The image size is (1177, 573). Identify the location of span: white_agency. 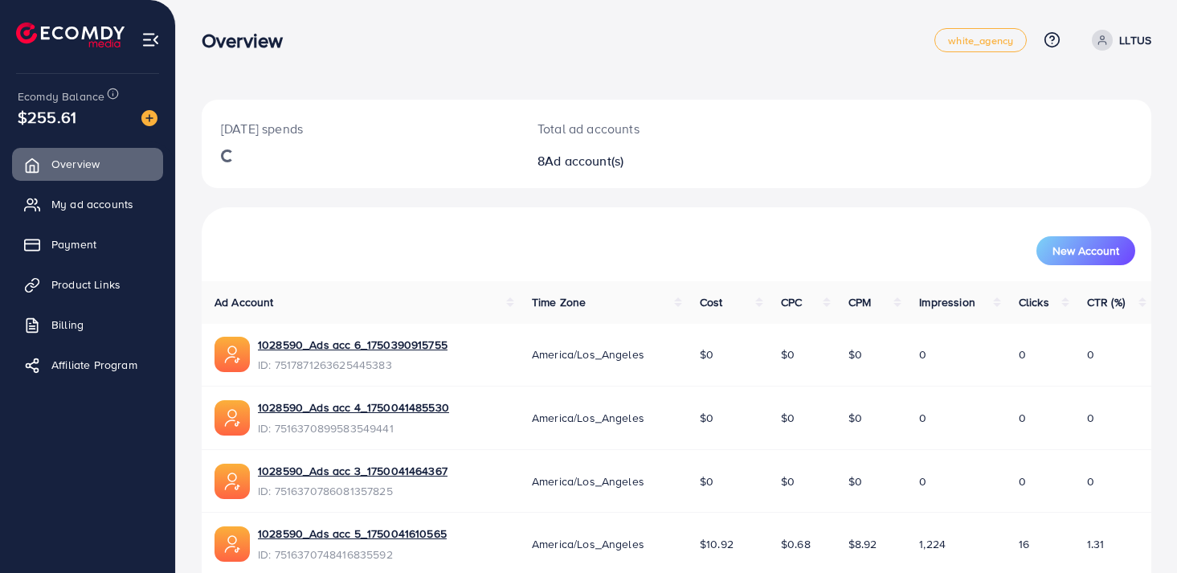
(980, 40).